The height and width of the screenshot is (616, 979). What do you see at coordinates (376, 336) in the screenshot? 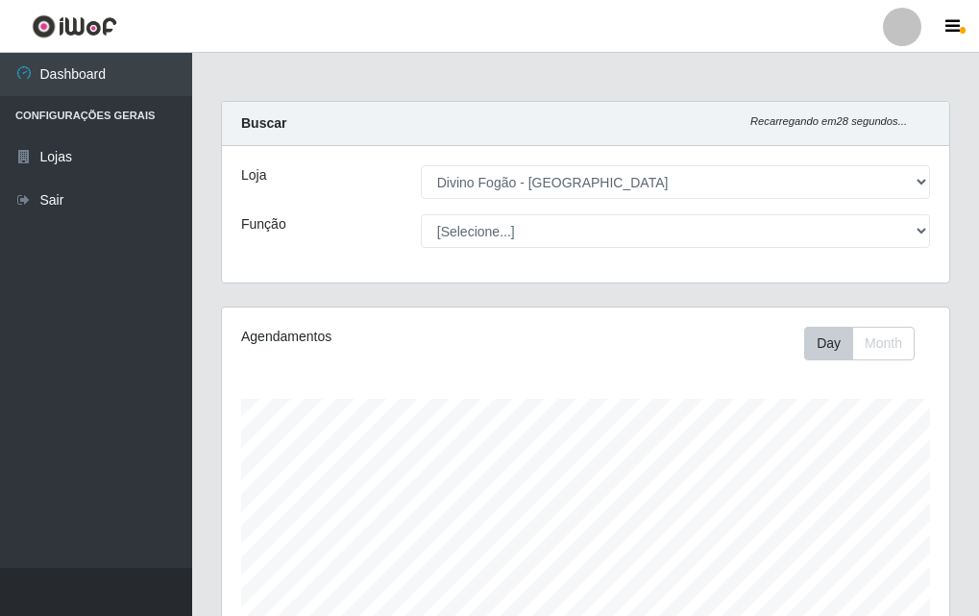
I see `div: Agendamentos` at bounding box center [376, 336].